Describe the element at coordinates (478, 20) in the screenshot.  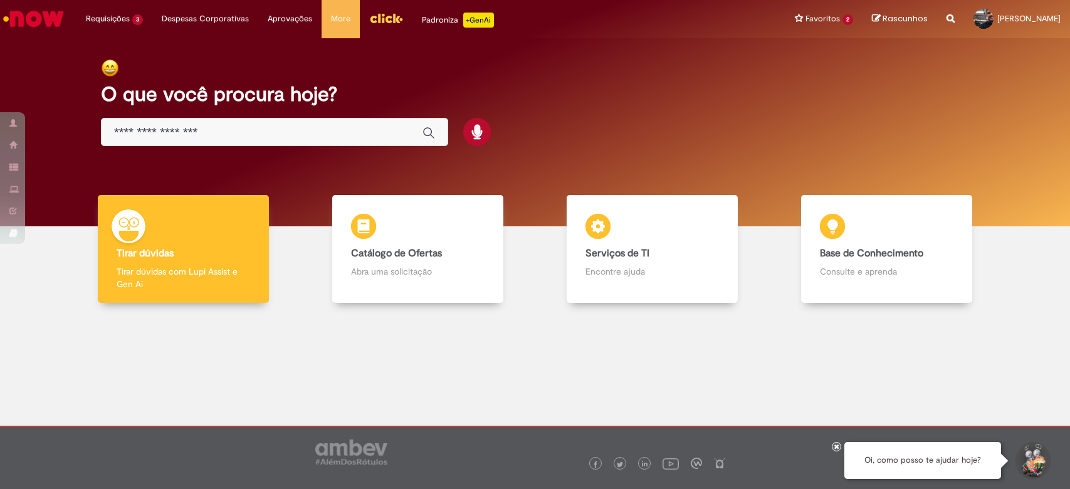
I see `p: +GenAi` at that location.